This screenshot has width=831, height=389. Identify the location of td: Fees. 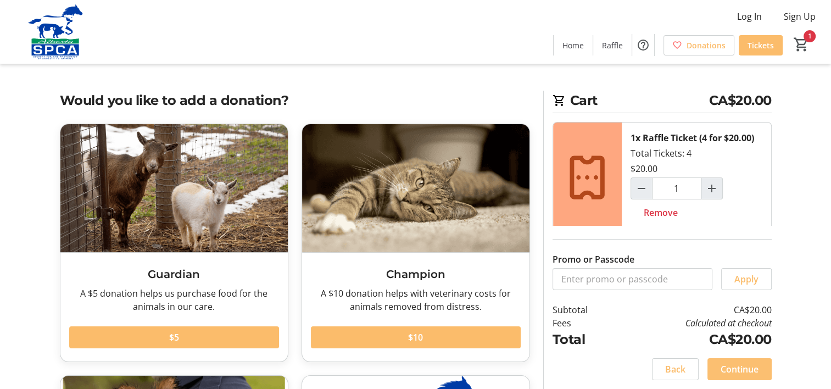
(585, 323).